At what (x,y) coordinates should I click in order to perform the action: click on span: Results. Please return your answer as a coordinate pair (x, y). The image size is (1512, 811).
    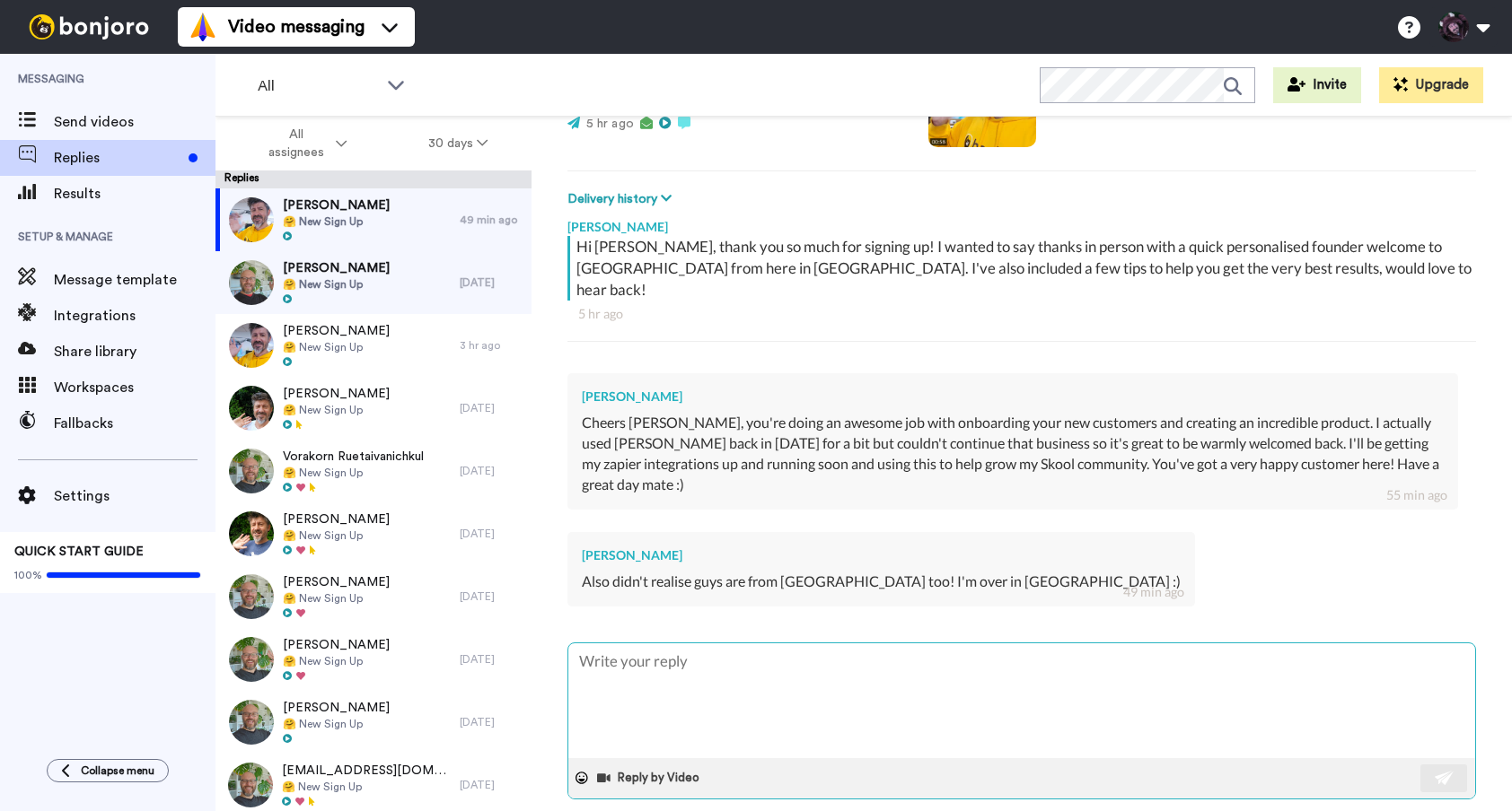
    Looking at the image, I should click on (135, 194).